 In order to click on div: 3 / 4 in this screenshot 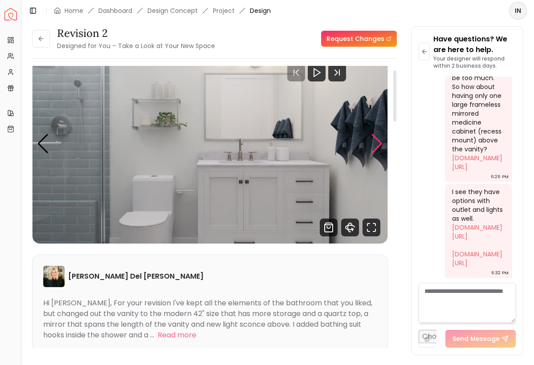, I will do `click(210, 144)`.